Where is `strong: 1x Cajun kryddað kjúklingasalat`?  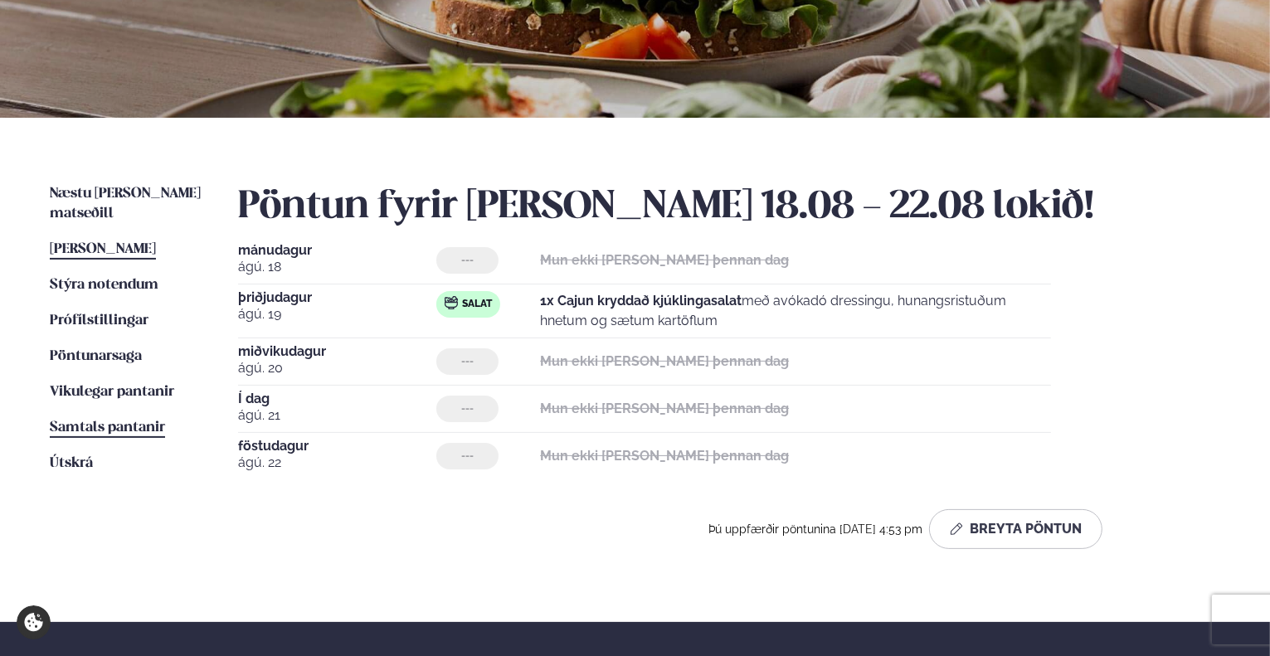
strong: 1x Cajun kryddað kjúklingasalat is located at coordinates (641, 300).